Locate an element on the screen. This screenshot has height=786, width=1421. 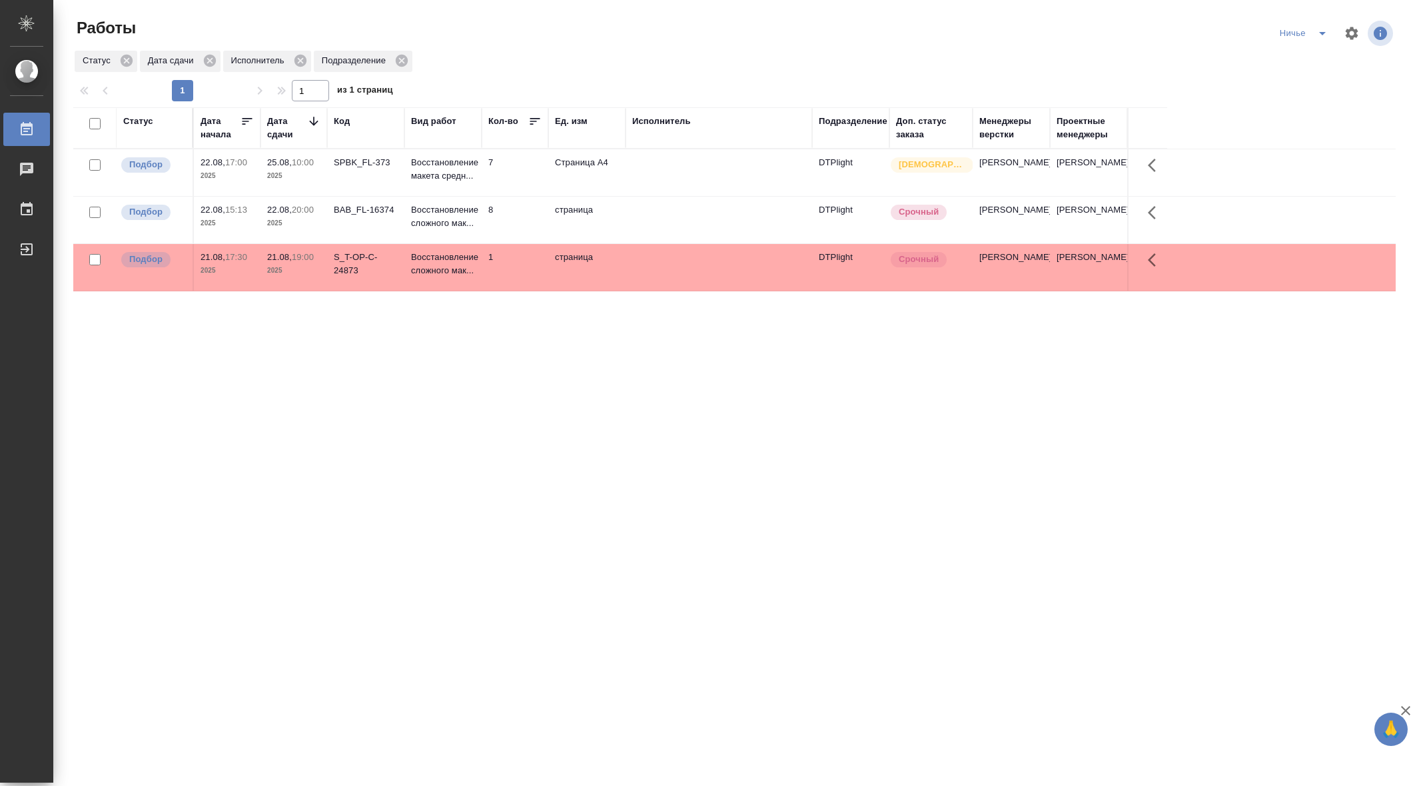
div: S_T-OP-C-24873 is located at coordinates (366, 264).